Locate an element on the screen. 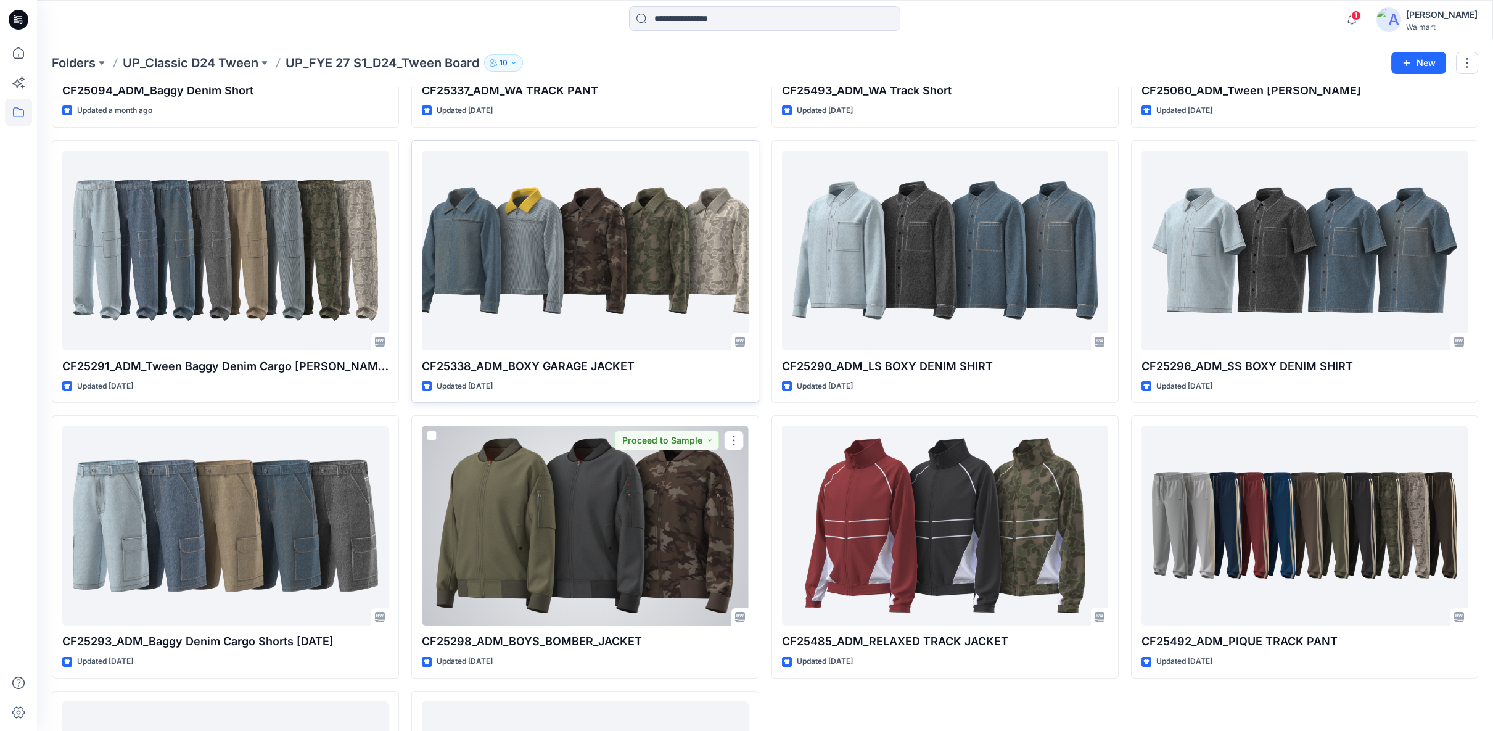 The width and height of the screenshot is (1493, 731). p: Updated a month ago is located at coordinates (115, 110).